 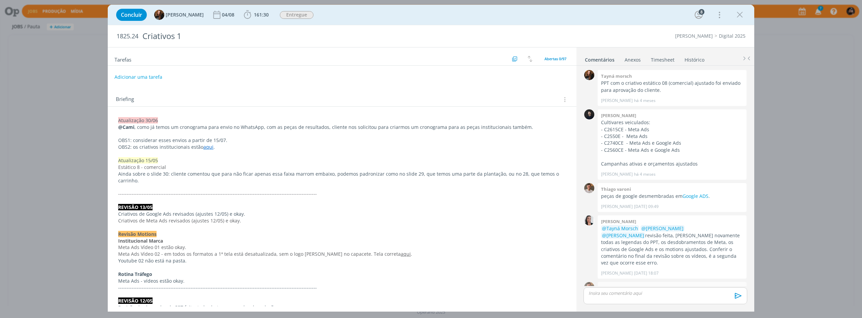 I want to click on a: Histórico, so click(x=694, y=58).